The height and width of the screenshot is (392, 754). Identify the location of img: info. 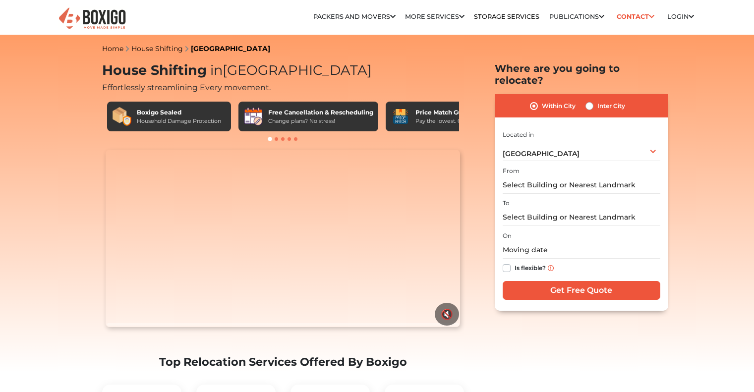
(551, 268).